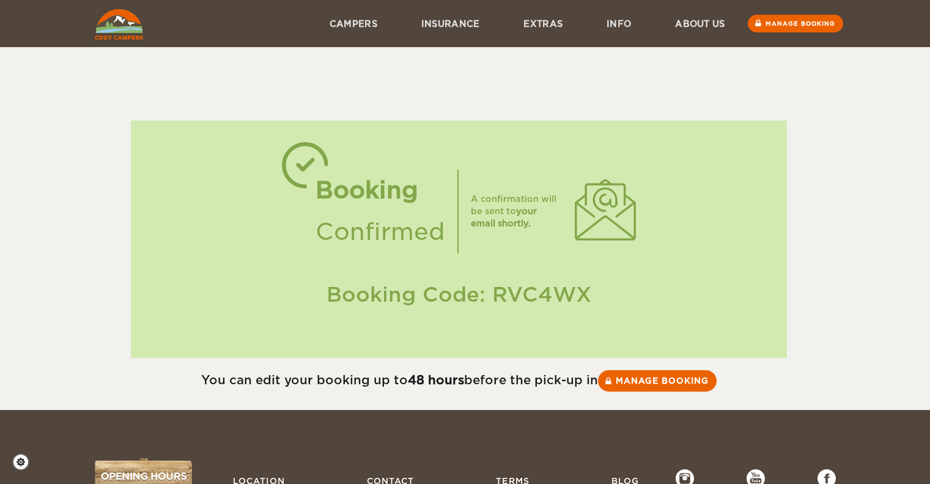  What do you see at coordinates (380, 232) in the screenshot?
I see `div: Confirmed` at bounding box center [380, 232].